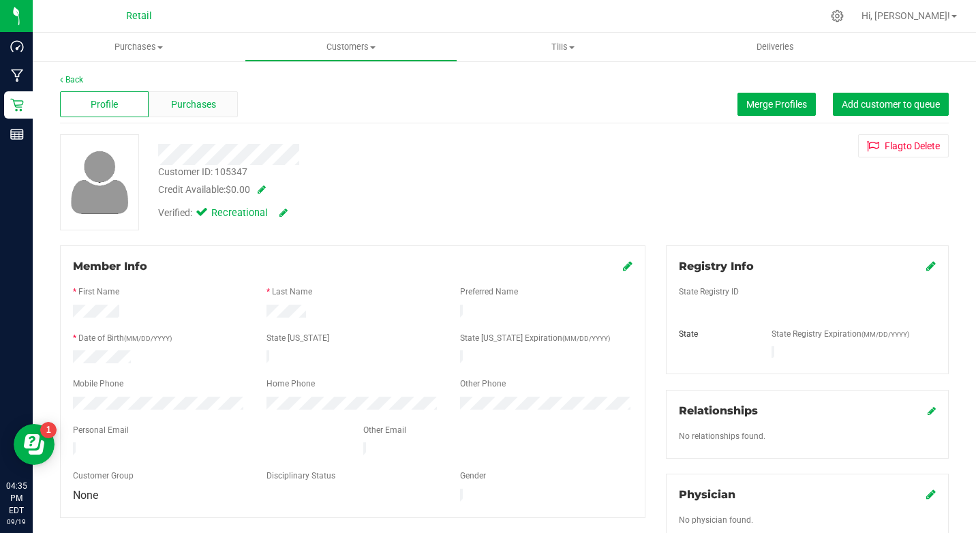 This screenshot has height=533, width=976. Describe the element at coordinates (16, 521) in the screenshot. I see `p: 09/19` at that location.